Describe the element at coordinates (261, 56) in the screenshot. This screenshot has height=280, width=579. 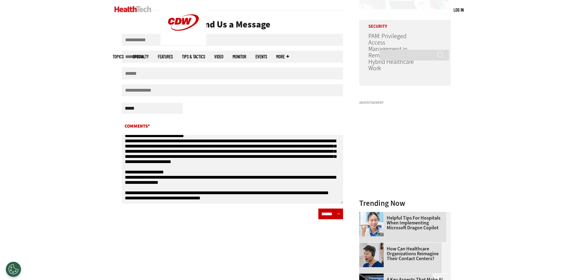
I see `a: Events` at that location.